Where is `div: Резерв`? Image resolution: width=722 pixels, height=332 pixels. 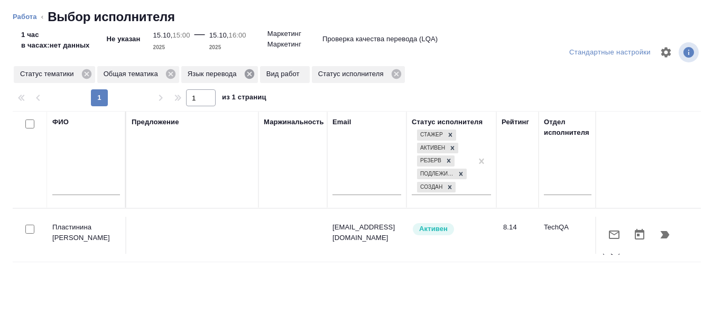 div: Резерв is located at coordinates (430, 161).